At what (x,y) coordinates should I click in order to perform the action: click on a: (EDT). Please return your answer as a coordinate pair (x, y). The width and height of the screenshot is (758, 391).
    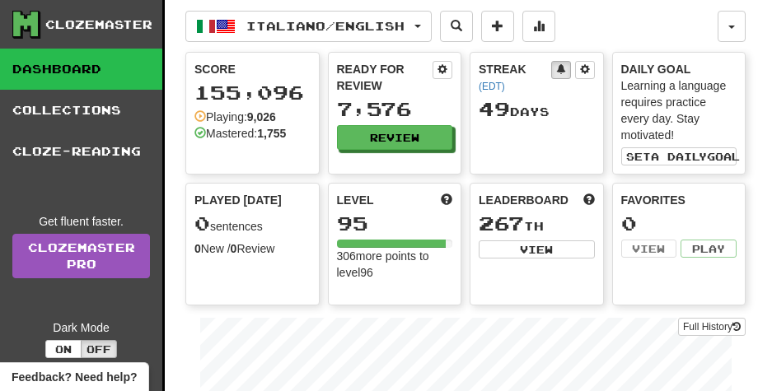
    Looking at the image, I should click on (492, 86).